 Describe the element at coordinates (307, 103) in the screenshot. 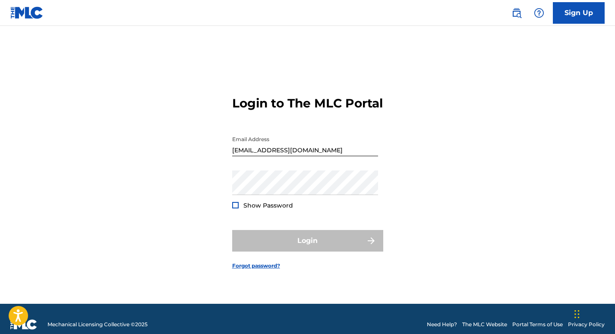

I see `h3: Login to The MLC Portal` at that location.